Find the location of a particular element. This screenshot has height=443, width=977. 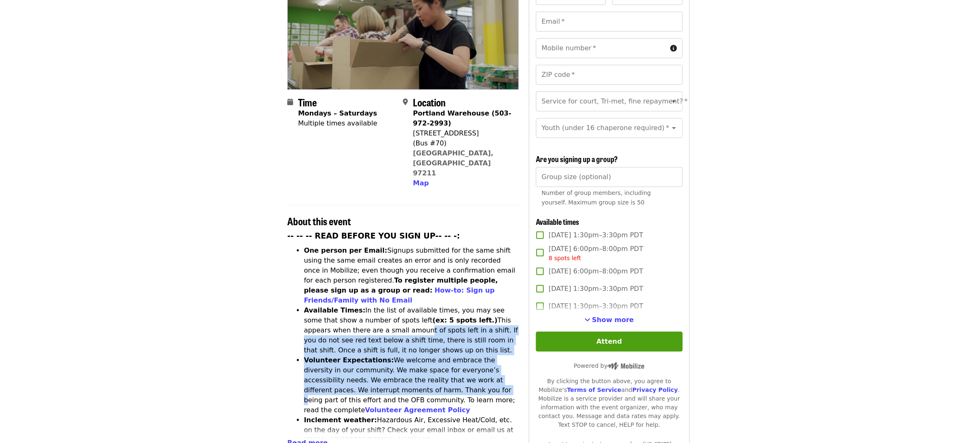

a: Terms of Service is located at coordinates (594, 390).